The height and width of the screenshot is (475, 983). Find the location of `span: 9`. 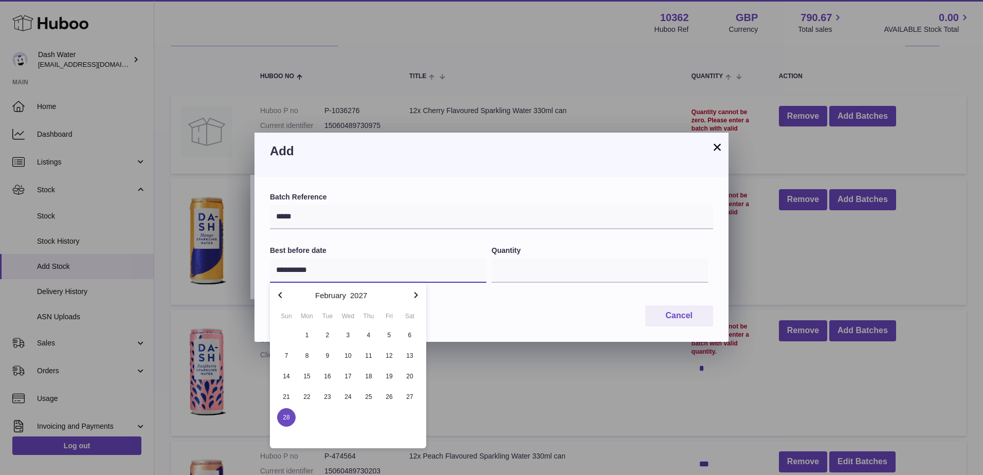

span: 9 is located at coordinates (328, 356).